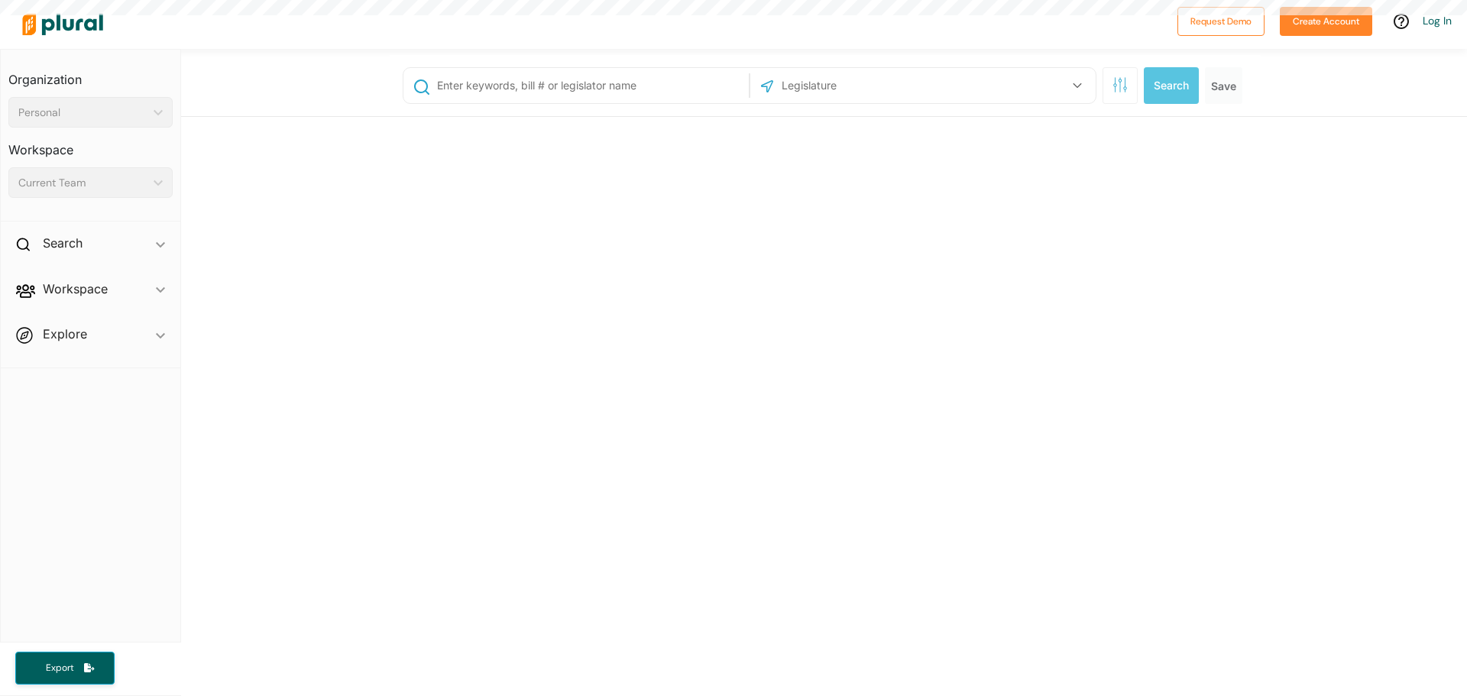 This screenshot has height=696, width=1467. I want to click on button: Export, so click(65, 668).